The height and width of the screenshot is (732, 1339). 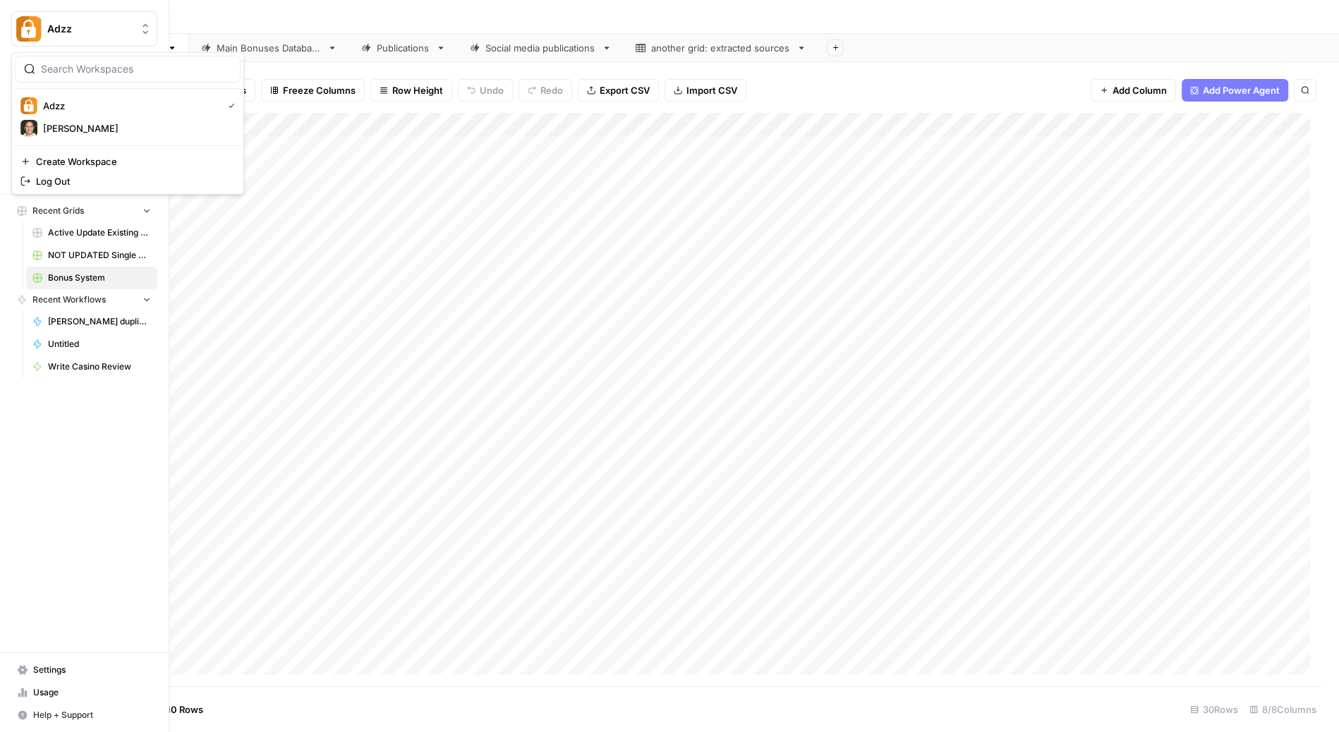 What do you see at coordinates (712, 90) in the screenshot?
I see `span: Import CSV` at bounding box center [712, 90].